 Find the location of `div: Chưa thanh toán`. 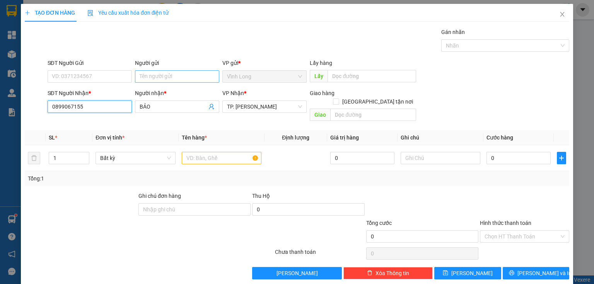

div: Chưa thanh toán is located at coordinates (319, 254).